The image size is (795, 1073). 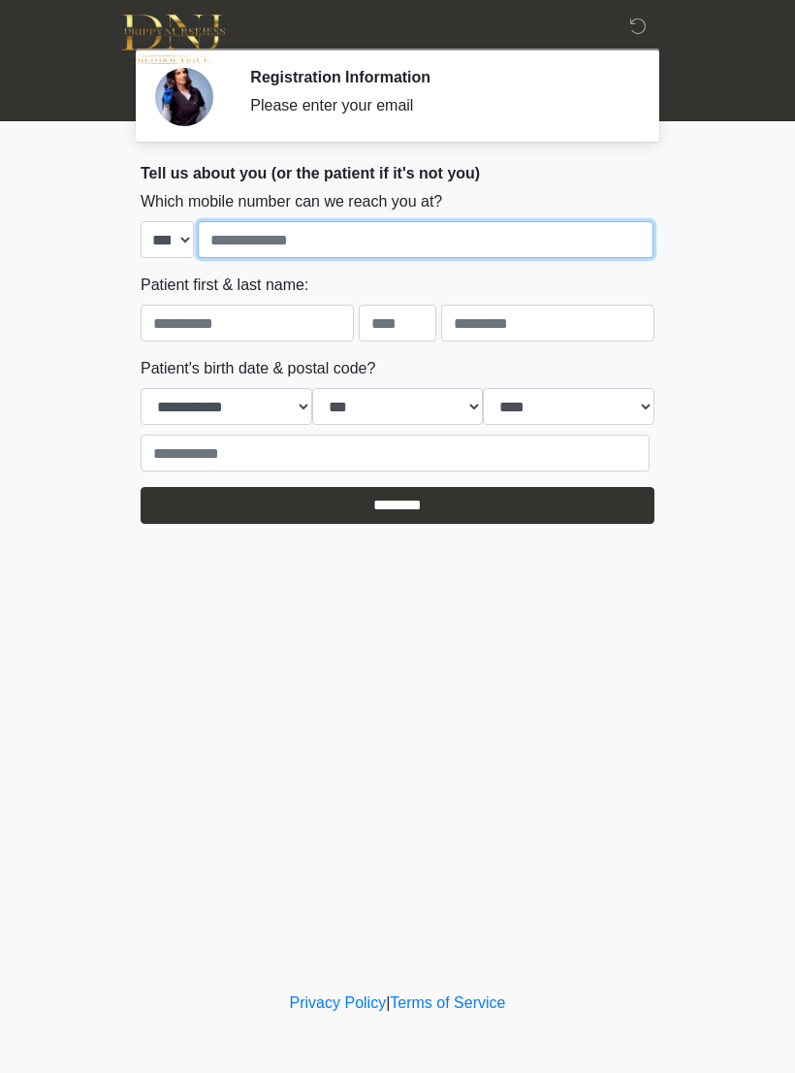 I want to click on label: Patient first & last name:, so click(x=224, y=285).